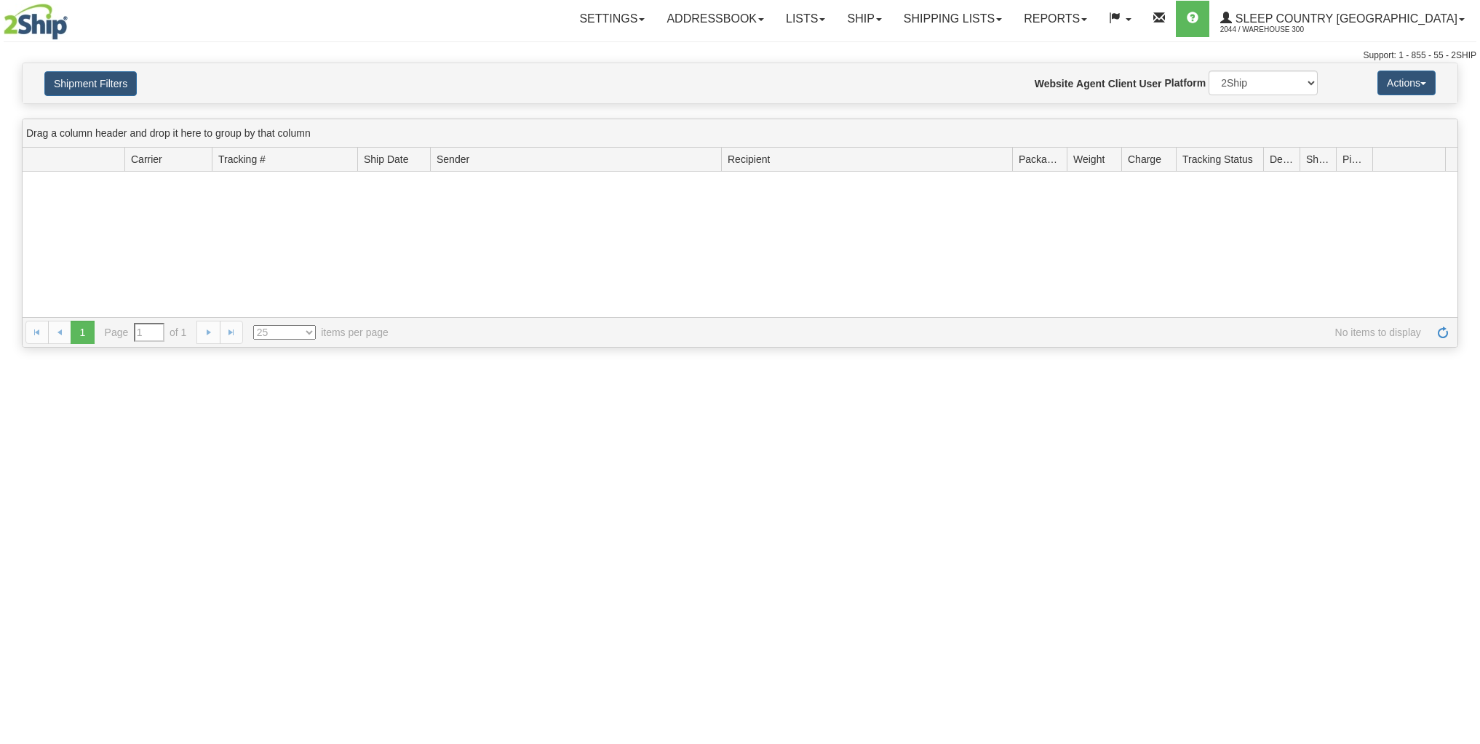 This screenshot has height=744, width=1480. I want to click on button: Actions, so click(1407, 83).